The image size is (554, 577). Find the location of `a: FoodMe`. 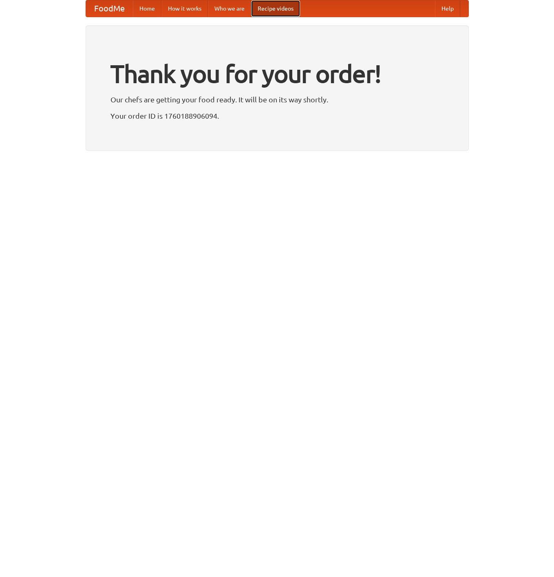

a: FoodMe is located at coordinates (109, 9).